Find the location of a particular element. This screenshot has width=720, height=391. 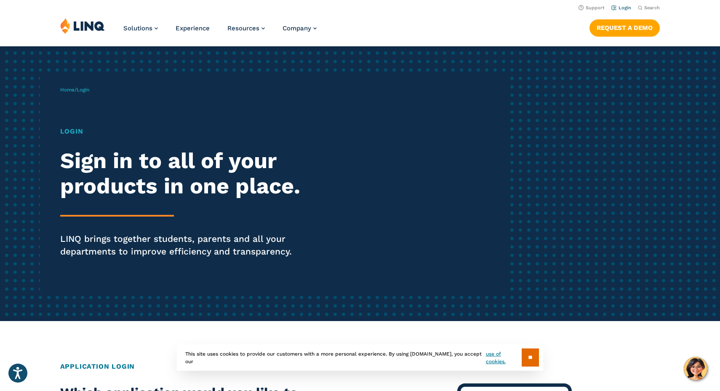

span: Experience is located at coordinates (192, 28).